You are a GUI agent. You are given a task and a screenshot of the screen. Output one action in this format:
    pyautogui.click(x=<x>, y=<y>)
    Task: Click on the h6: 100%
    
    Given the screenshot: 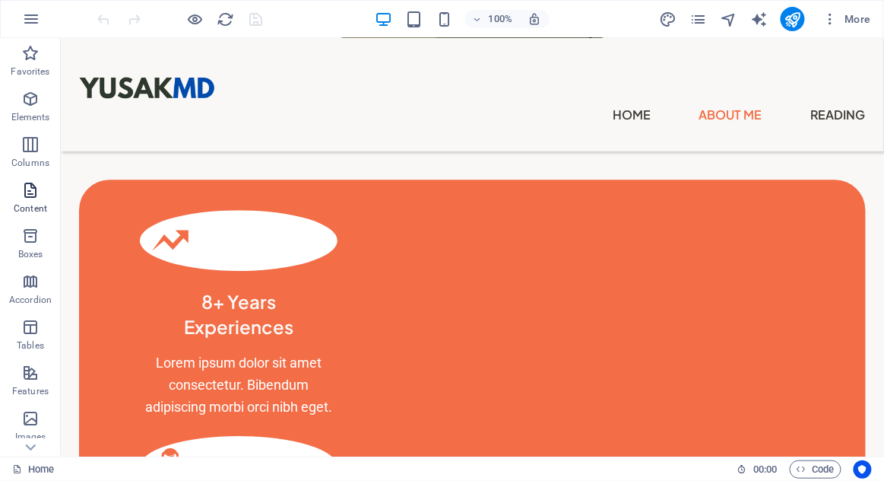 What is the action you would take?
    pyautogui.click(x=500, y=19)
    